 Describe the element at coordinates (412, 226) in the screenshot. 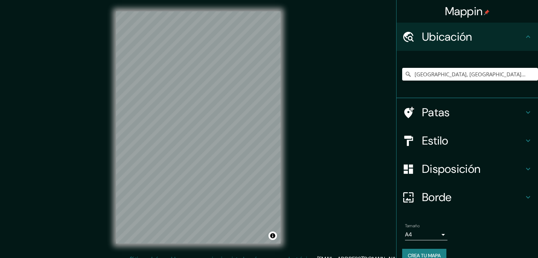

I see `font: Tamaño` at that location.